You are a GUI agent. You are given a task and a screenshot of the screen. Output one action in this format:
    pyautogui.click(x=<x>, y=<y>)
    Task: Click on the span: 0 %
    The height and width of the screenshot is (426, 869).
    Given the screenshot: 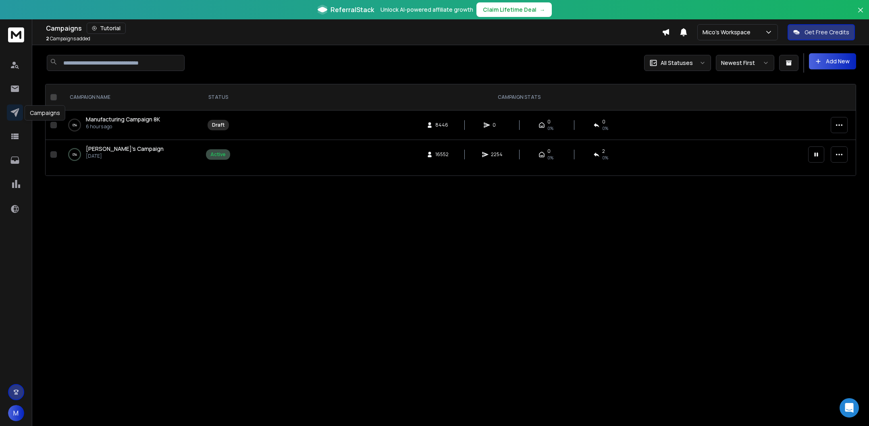 What is the action you would take?
    pyautogui.click(x=605, y=158)
    